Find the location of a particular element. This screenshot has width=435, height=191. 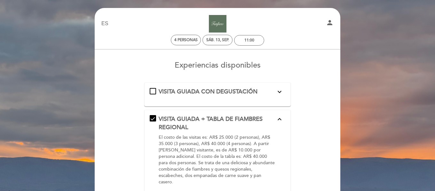

button: expand_more is located at coordinates (279, 92).